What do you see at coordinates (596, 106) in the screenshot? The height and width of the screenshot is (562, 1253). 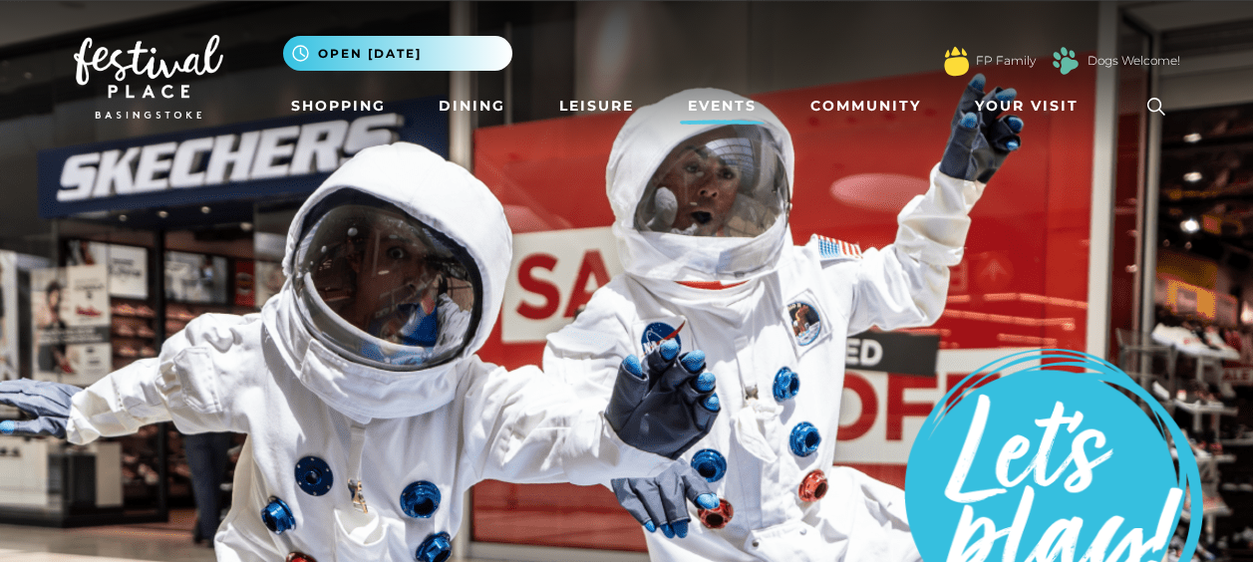 I see `a: Leisure` at bounding box center [596, 106].